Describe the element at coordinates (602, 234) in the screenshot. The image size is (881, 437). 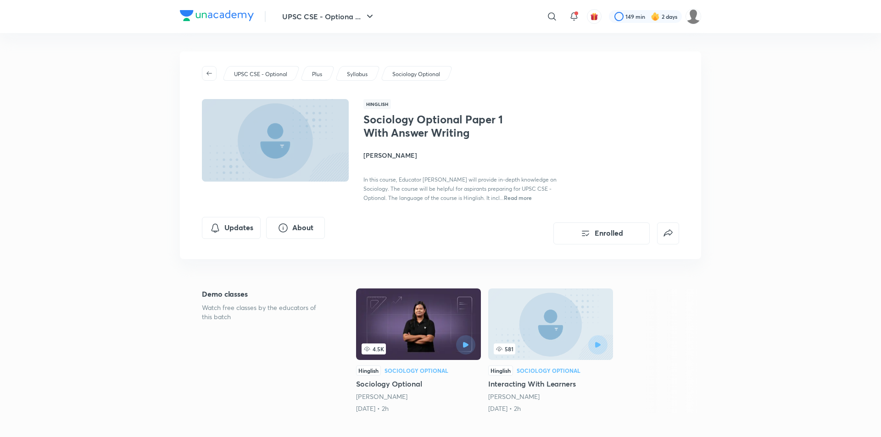
I see `button: Enrolled` at that location.